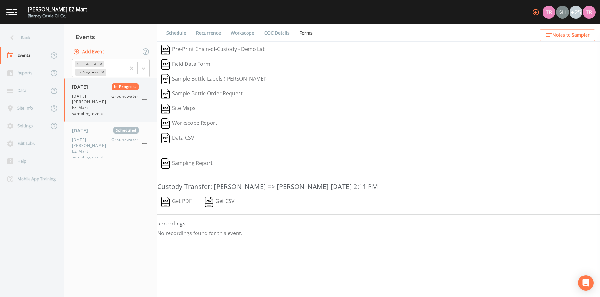 The image size is (600, 297). I want to click on button: Add Event, so click(89, 52).